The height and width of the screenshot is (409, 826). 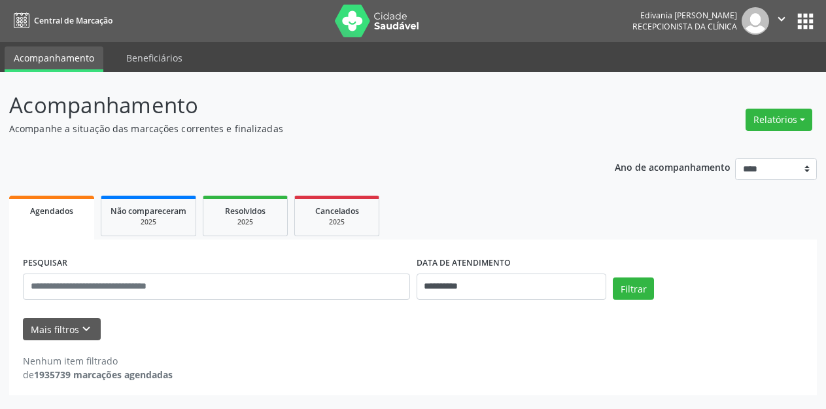 I want to click on p: Ano de acompanhamento, so click(x=672, y=166).